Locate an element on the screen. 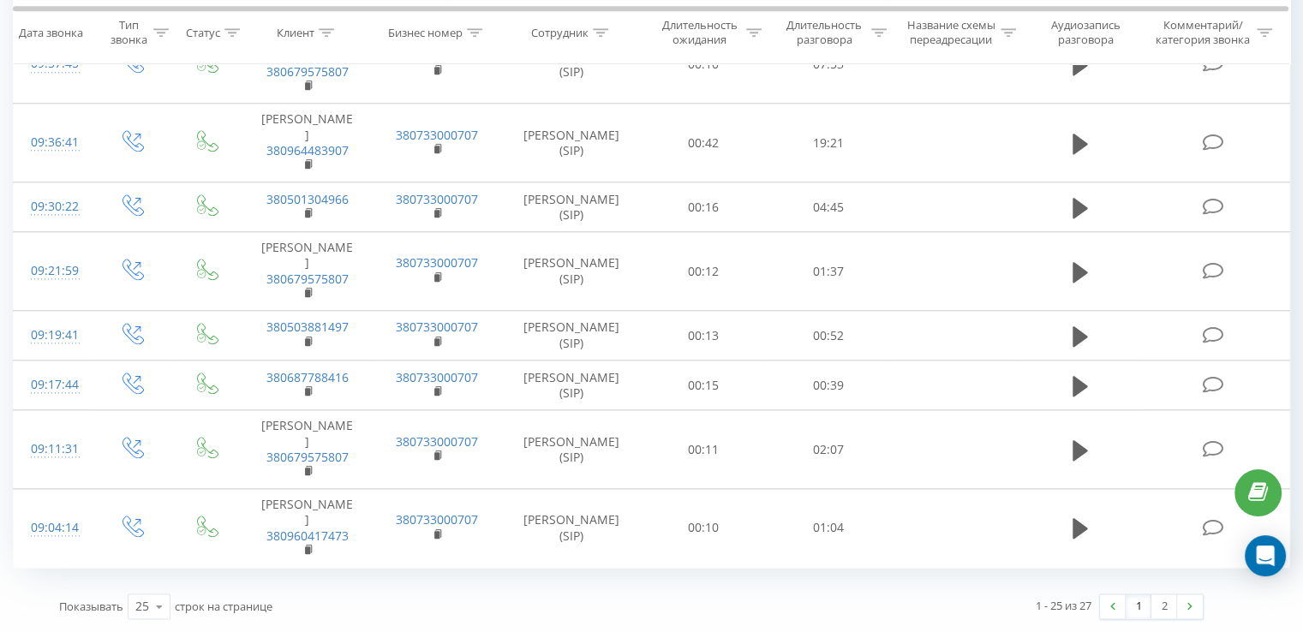  div: Клиент is located at coordinates (296, 32).